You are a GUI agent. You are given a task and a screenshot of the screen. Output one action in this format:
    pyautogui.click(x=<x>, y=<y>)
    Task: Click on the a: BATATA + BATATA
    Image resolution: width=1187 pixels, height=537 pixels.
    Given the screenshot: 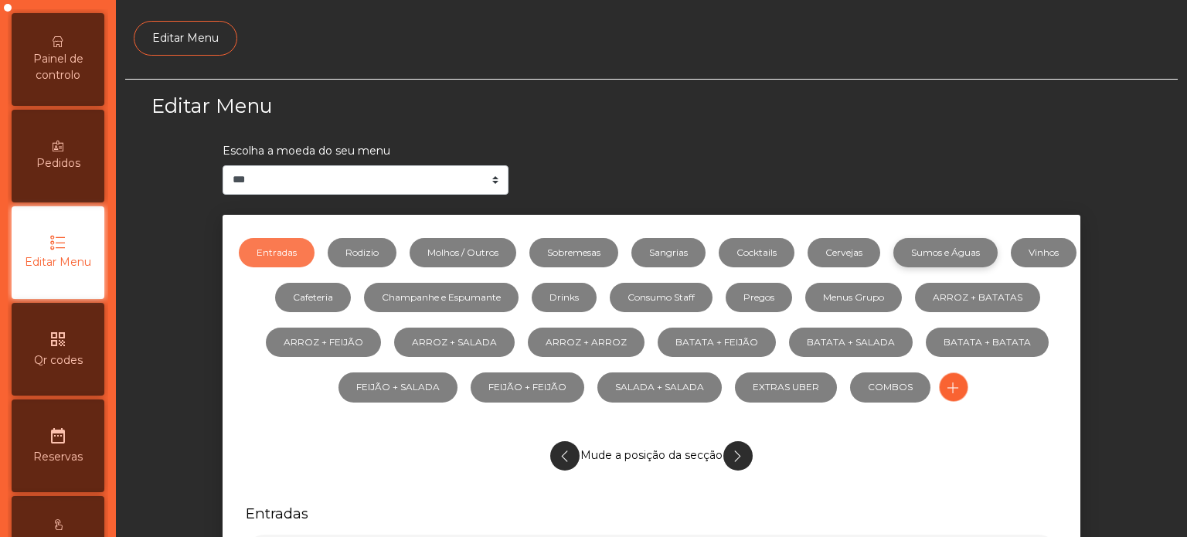 What is the action you would take?
    pyautogui.click(x=987, y=342)
    